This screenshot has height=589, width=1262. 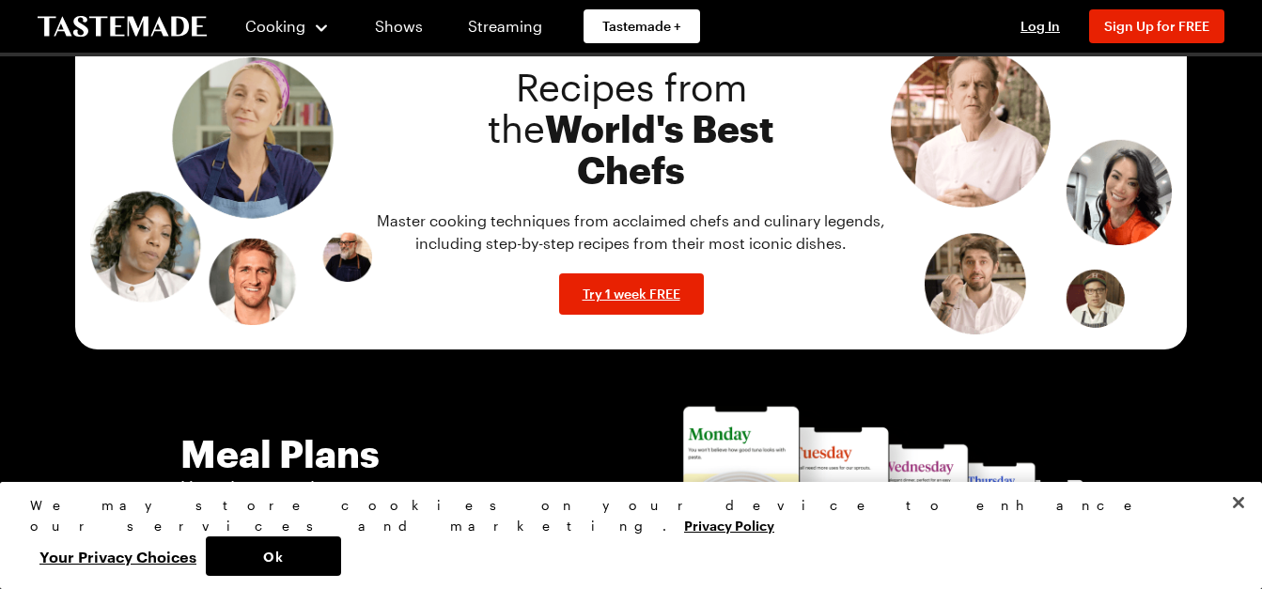 I want to click on button: Close, so click(x=1239, y=503).